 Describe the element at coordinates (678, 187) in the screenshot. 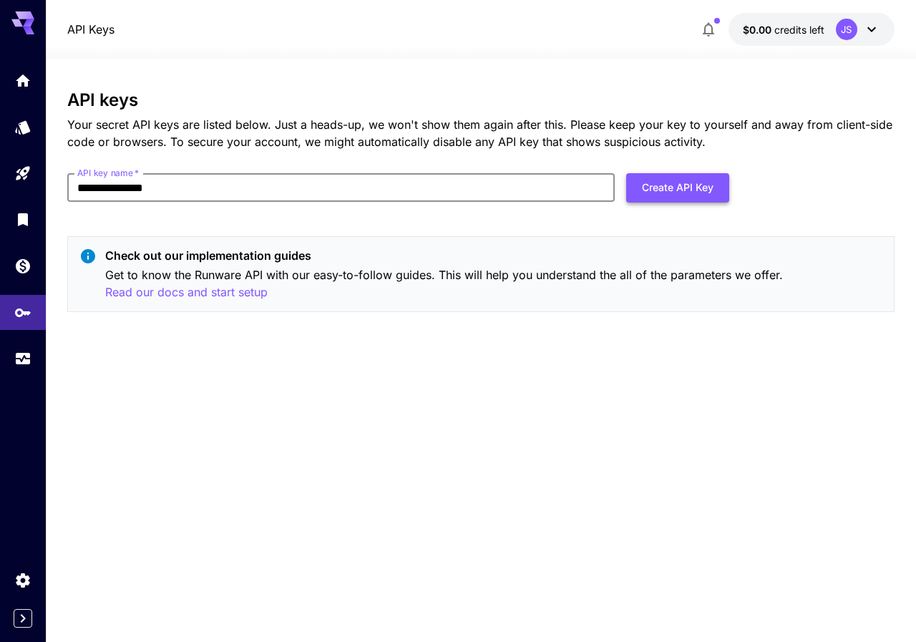

I see `button: Create API Key` at that location.